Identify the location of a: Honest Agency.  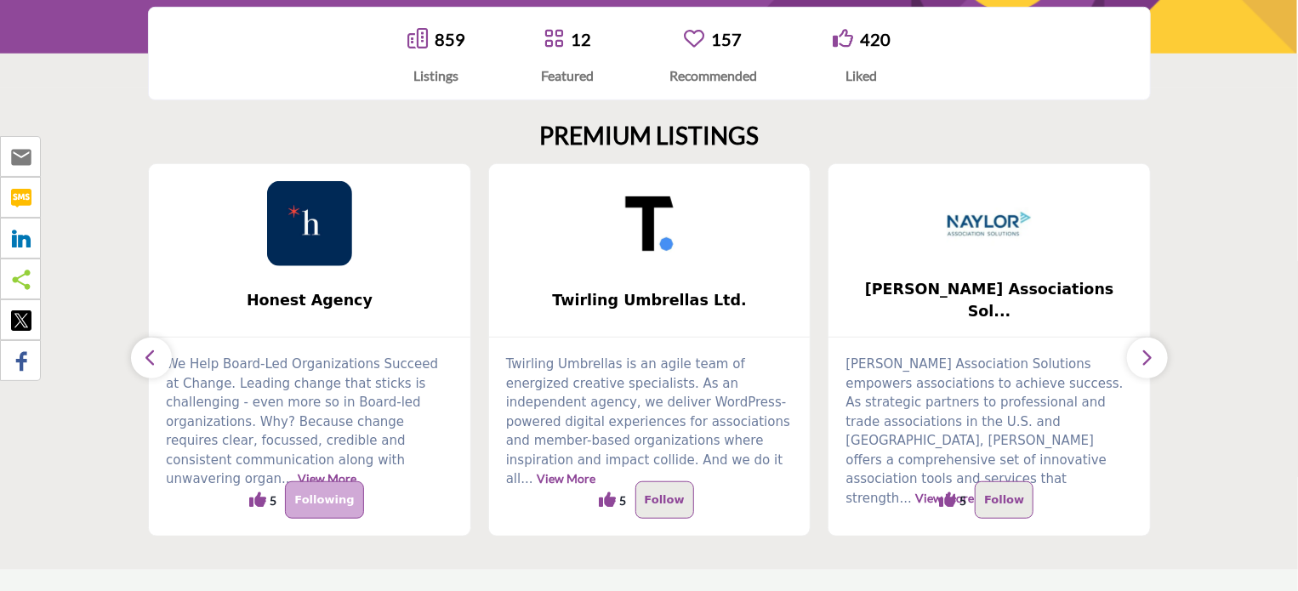
(310, 300).